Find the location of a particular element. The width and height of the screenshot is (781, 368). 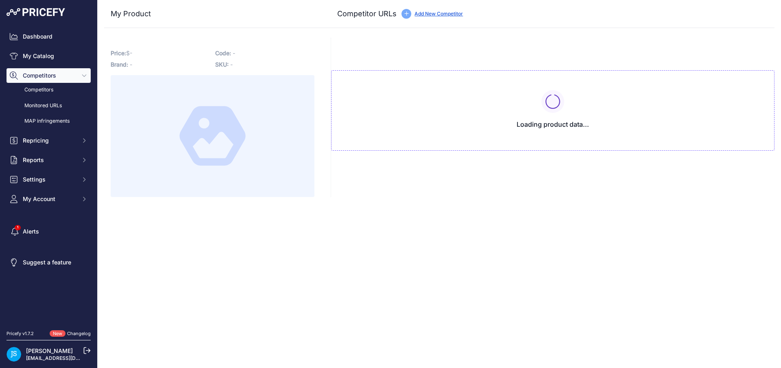

a: MAP infringements is located at coordinates (48, 121).